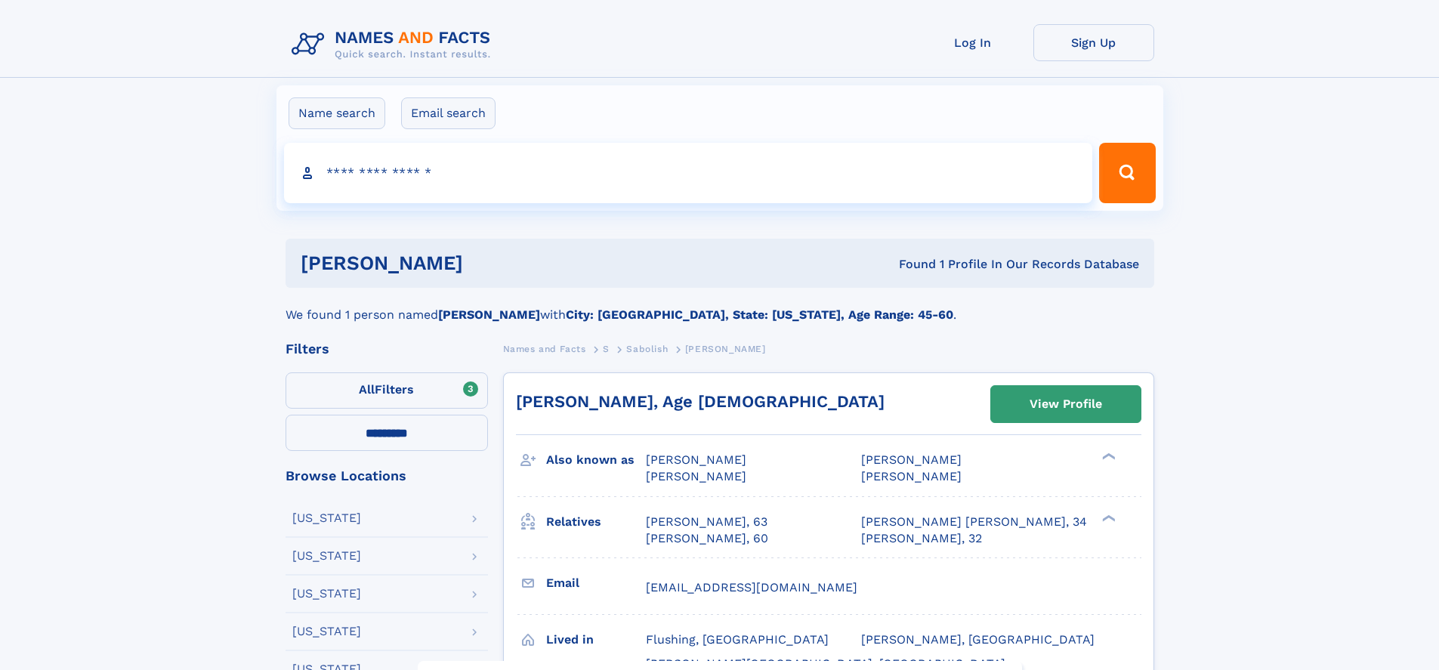 Image resolution: width=1439 pixels, height=670 pixels. Describe the element at coordinates (910, 264) in the screenshot. I see `div: Found 1 Profile In Our Records Database` at that location.